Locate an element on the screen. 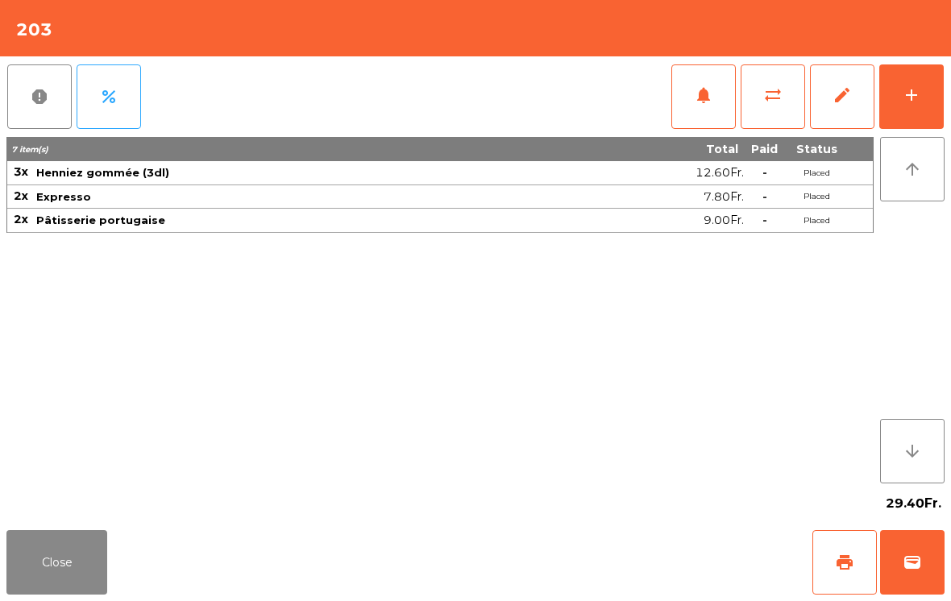 Image resolution: width=951 pixels, height=601 pixels. span: Pâtisserie portugaise is located at coordinates (101, 220).